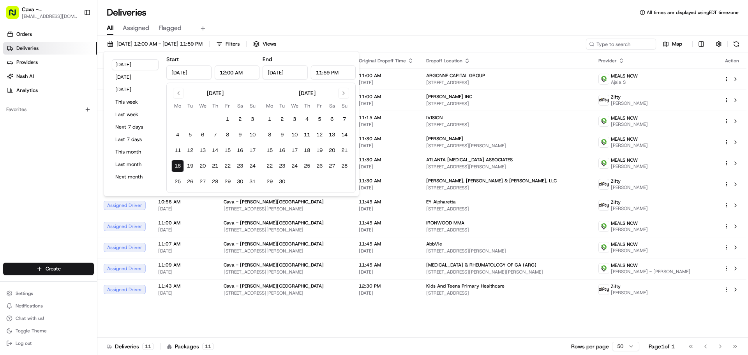 This screenshot has width=748, height=355. What do you see at coordinates (48, 318) in the screenshot?
I see `button: Chat with us!` at bounding box center [48, 318].